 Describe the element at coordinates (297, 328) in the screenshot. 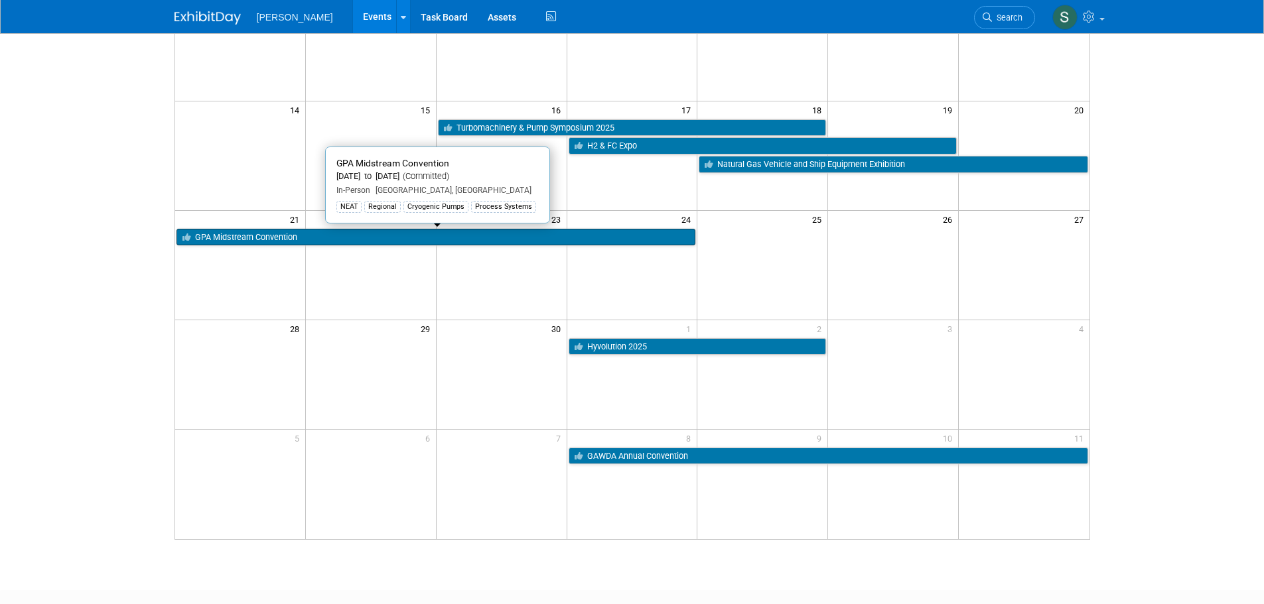

I see `span: 28` at that location.